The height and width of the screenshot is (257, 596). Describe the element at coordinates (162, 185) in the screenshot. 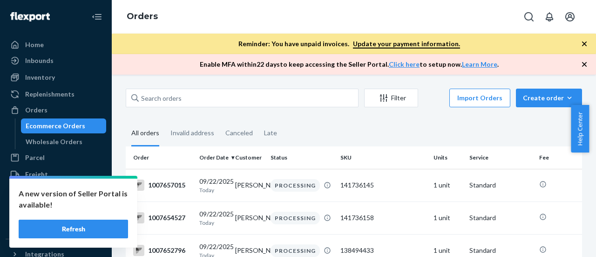

I see `div: 1007657015` at that location.